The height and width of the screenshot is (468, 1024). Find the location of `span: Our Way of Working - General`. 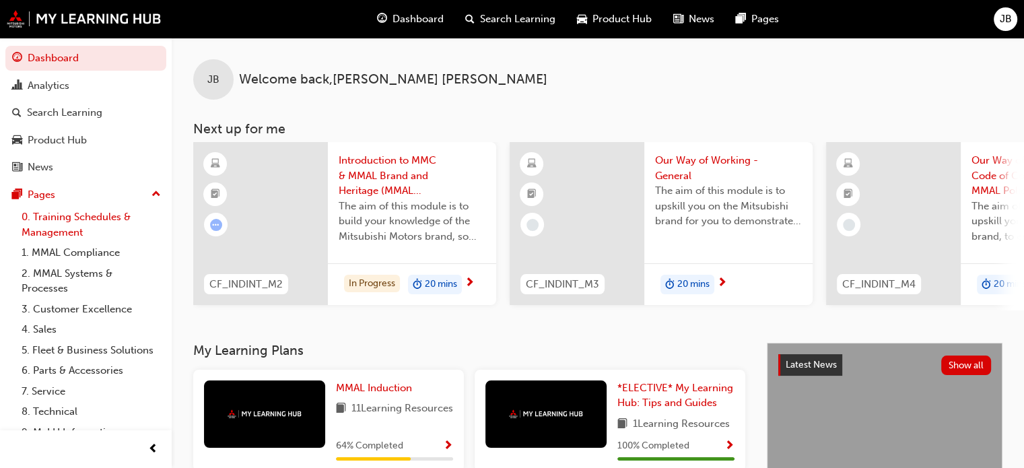

span: Our Way of Working - General is located at coordinates (728, 168).